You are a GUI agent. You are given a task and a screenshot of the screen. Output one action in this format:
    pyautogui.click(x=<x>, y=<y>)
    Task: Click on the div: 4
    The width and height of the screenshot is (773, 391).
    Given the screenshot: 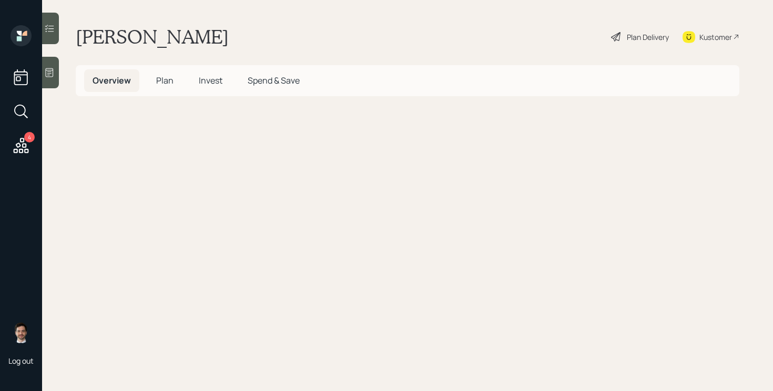 What is the action you would take?
    pyautogui.click(x=29, y=137)
    